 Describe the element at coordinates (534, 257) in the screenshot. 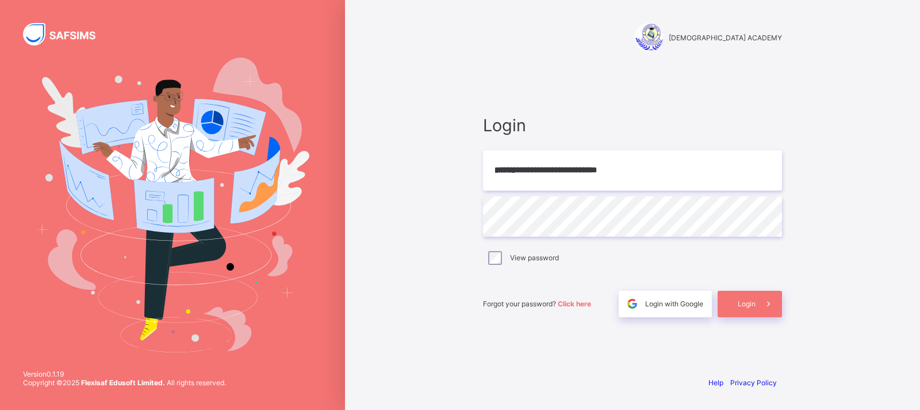

I see `label: View password` at that location.